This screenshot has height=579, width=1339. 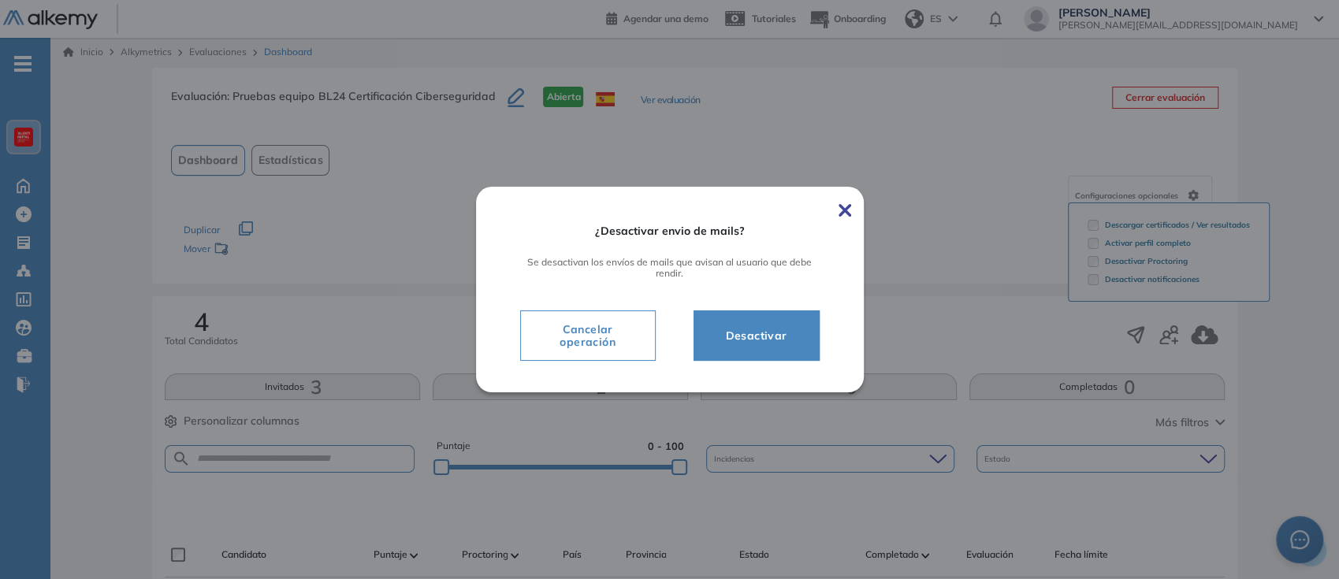 I want to click on button: Cancelar operación, so click(x=588, y=336).